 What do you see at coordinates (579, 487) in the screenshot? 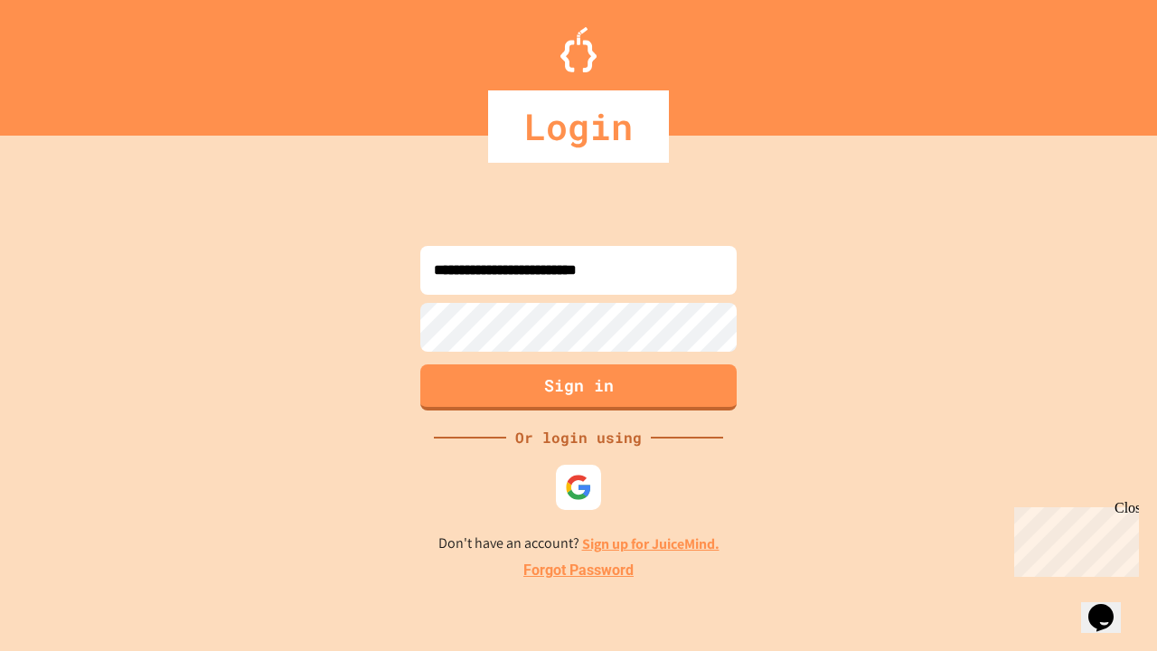
I see `img: google-icon.svg` at bounding box center [579, 487].